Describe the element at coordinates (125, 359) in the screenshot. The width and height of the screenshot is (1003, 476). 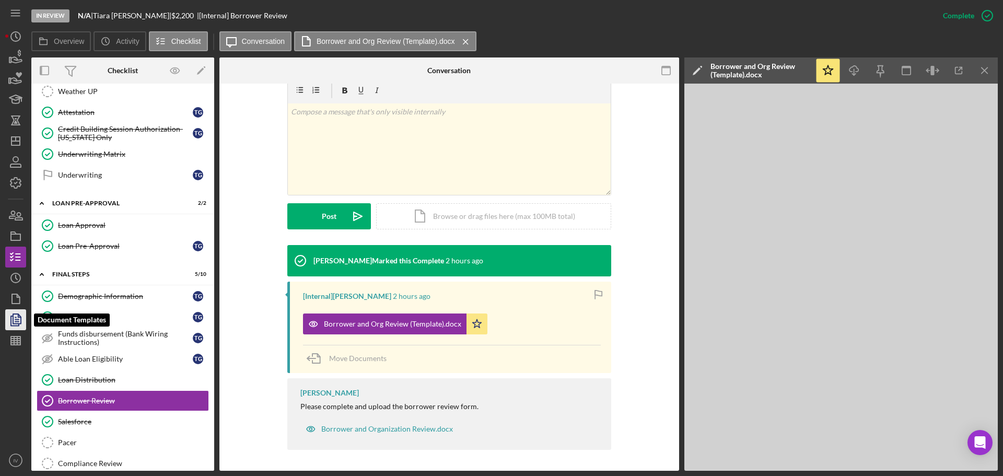
I see `div: Able Loan Eligibility` at that location.